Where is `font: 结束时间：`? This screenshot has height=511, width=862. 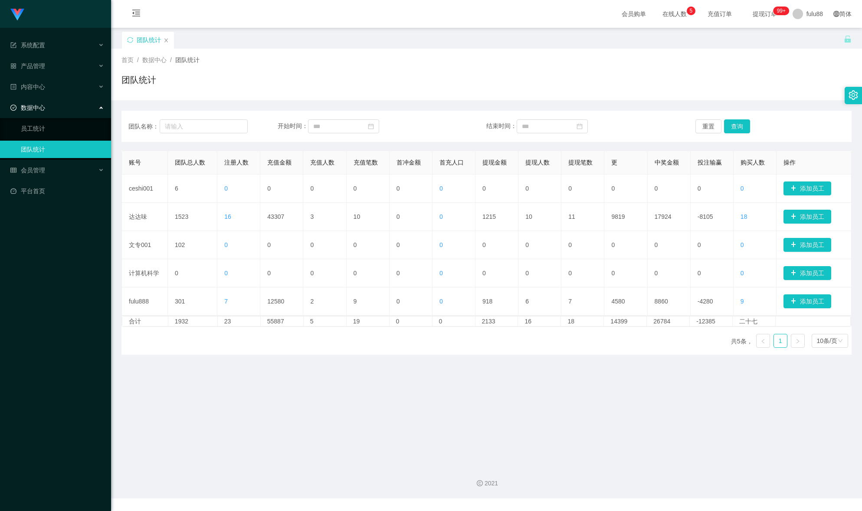
font: 结束时间： is located at coordinates (502, 126).